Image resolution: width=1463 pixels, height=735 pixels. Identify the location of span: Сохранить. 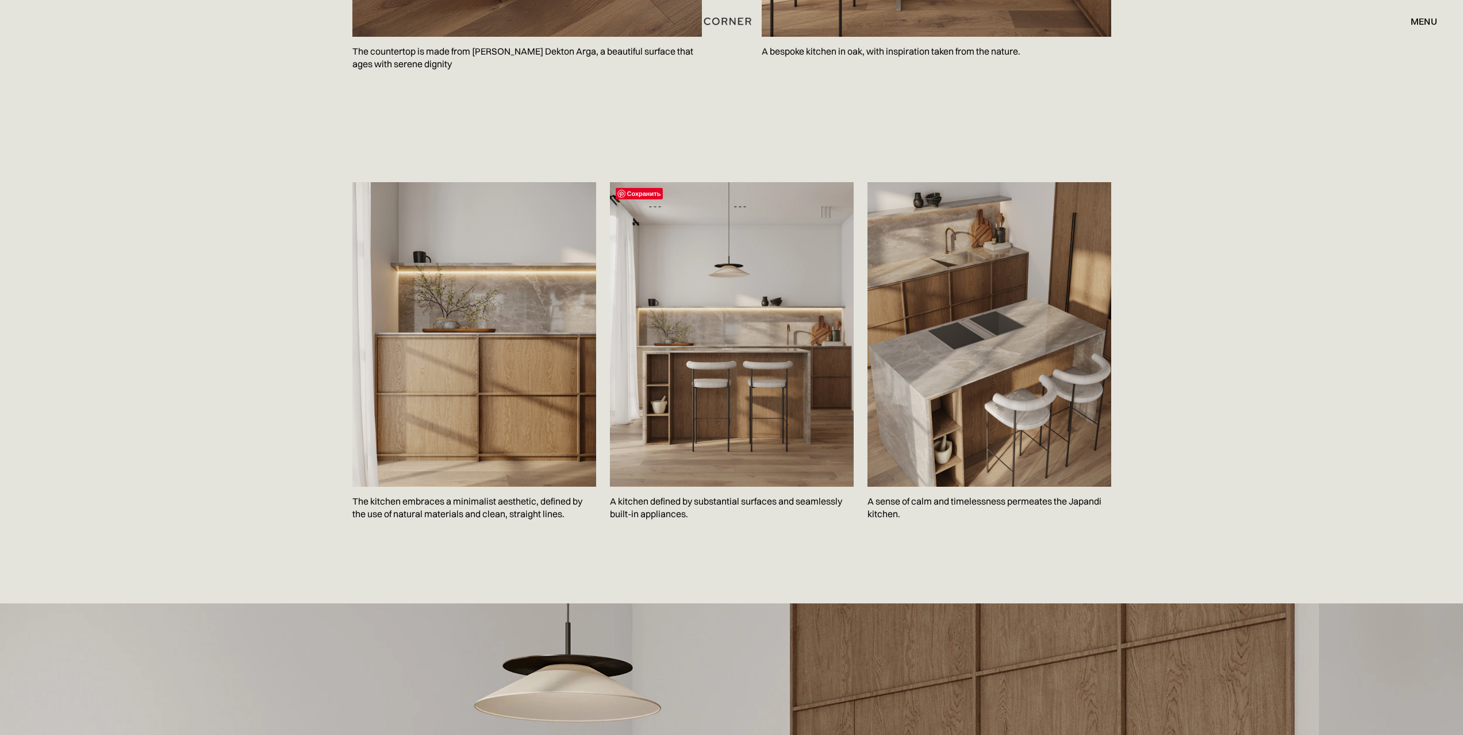
(639, 194).